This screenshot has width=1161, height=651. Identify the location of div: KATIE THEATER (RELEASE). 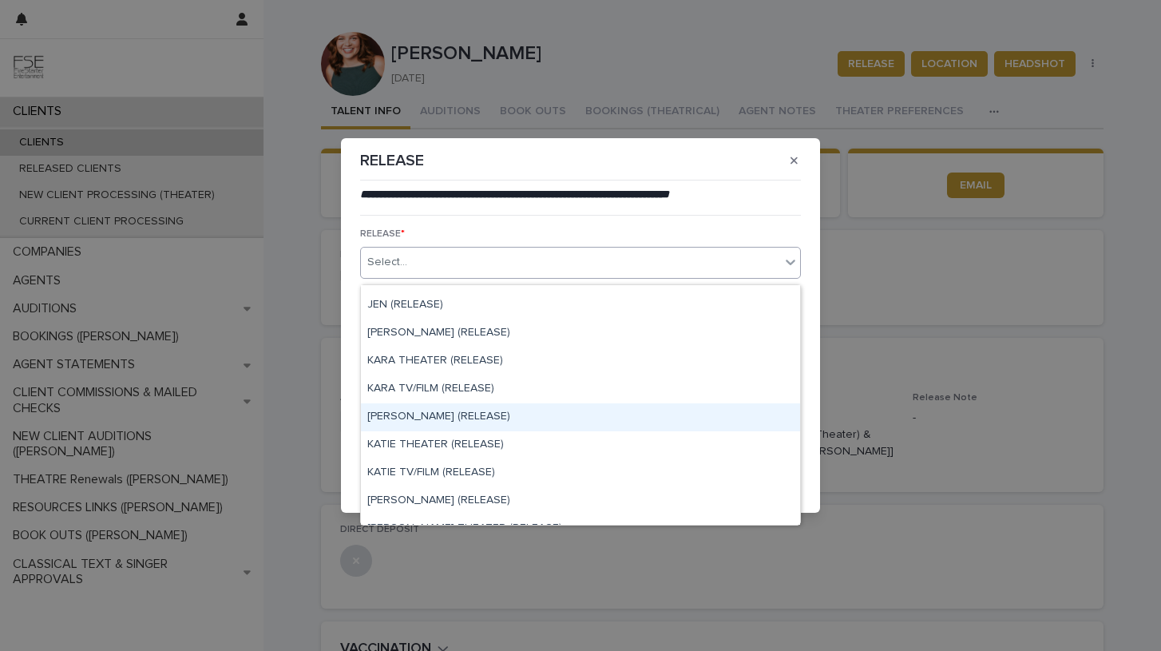
(581, 445).